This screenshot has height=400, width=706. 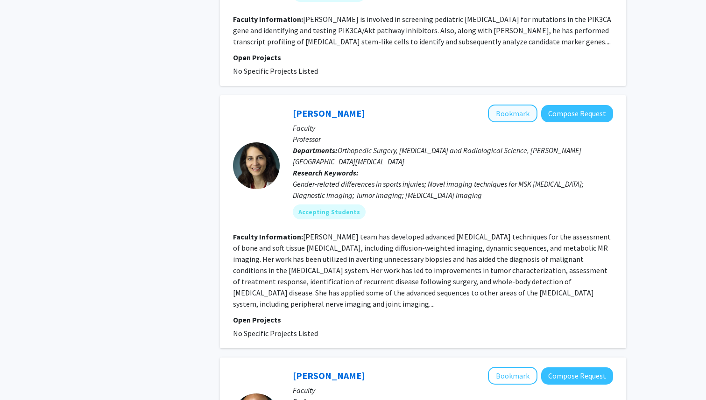 What do you see at coordinates (512, 376) in the screenshot?
I see `button: Add Subroto Chatterjee to Bookmarks` at bounding box center [512, 376].